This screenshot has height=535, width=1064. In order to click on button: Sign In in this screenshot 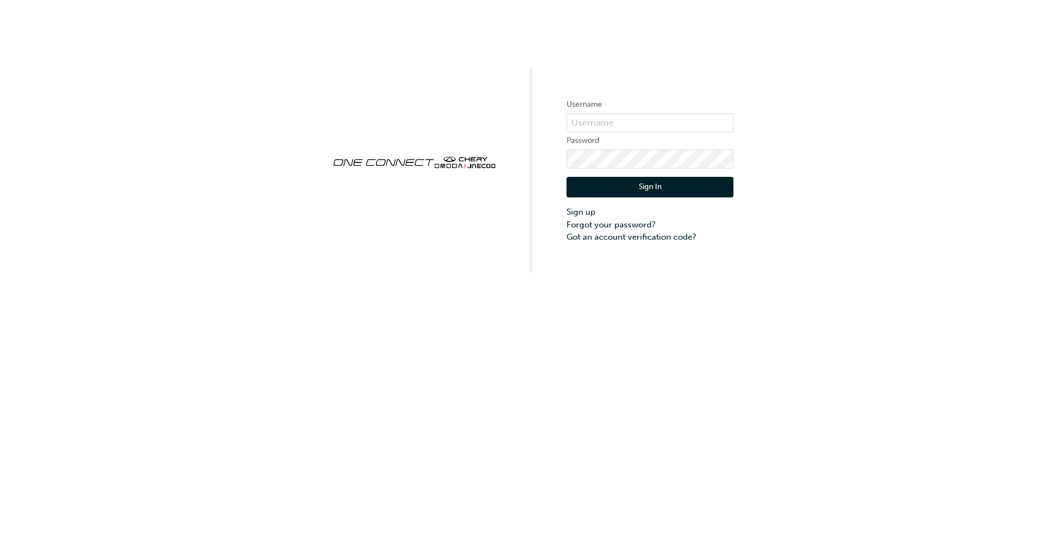, I will do `click(650, 187)`.